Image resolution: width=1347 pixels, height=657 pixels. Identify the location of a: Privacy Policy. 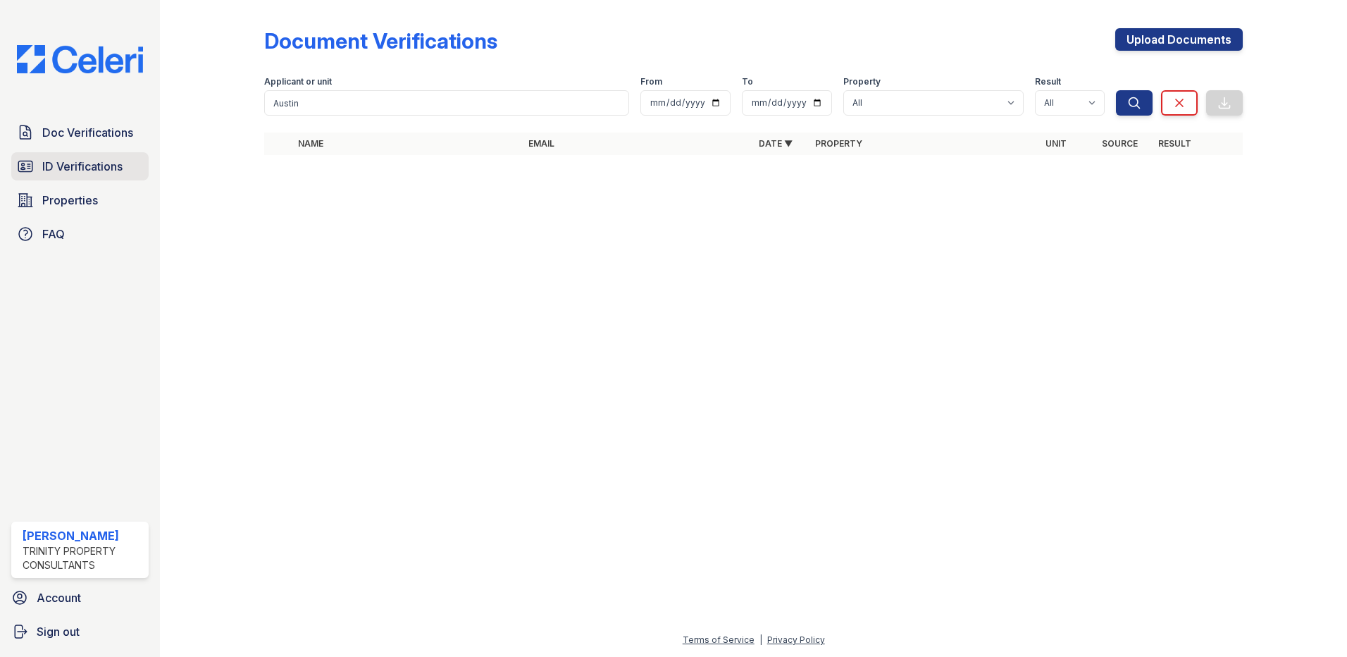
(796, 639).